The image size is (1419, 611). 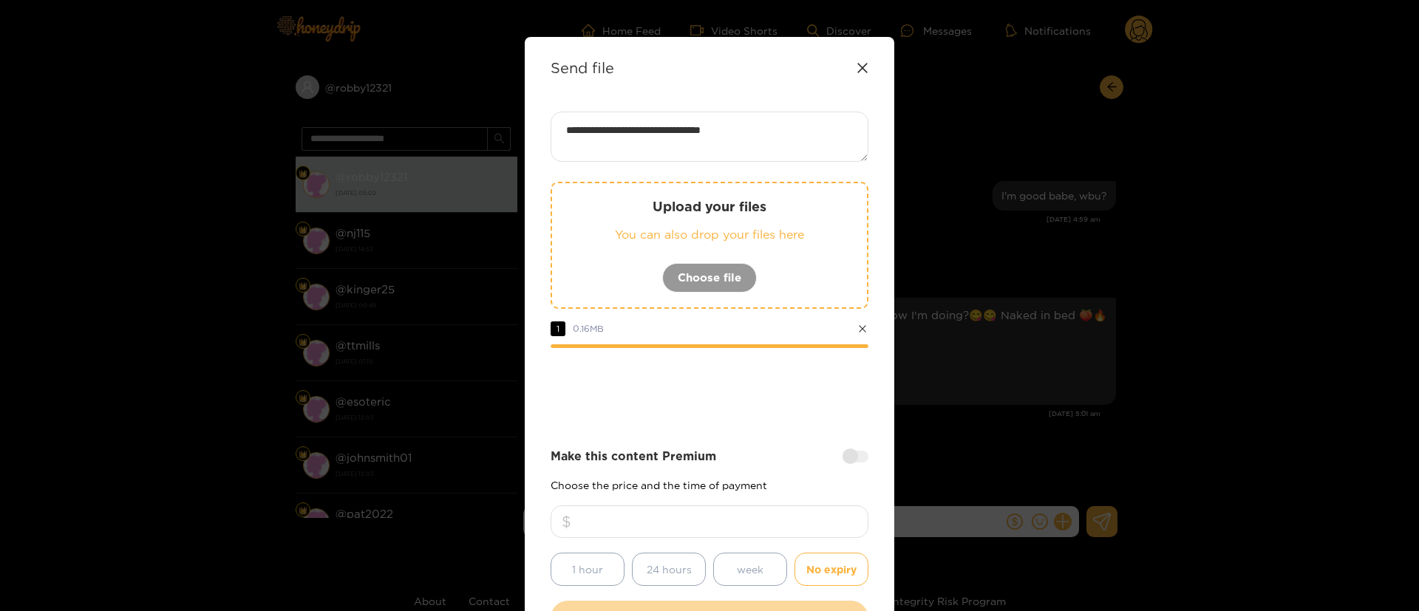 I want to click on button: No expiry, so click(x=831, y=569).